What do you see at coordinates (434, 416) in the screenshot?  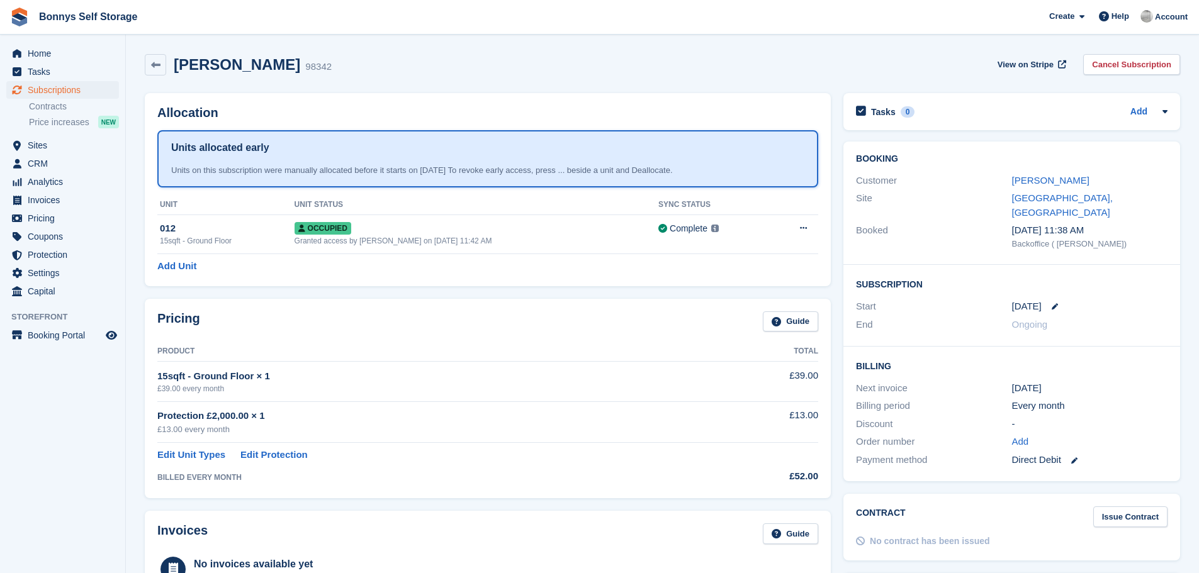 I see `div: Protection £2,000.00 × 1` at bounding box center [434, 416].